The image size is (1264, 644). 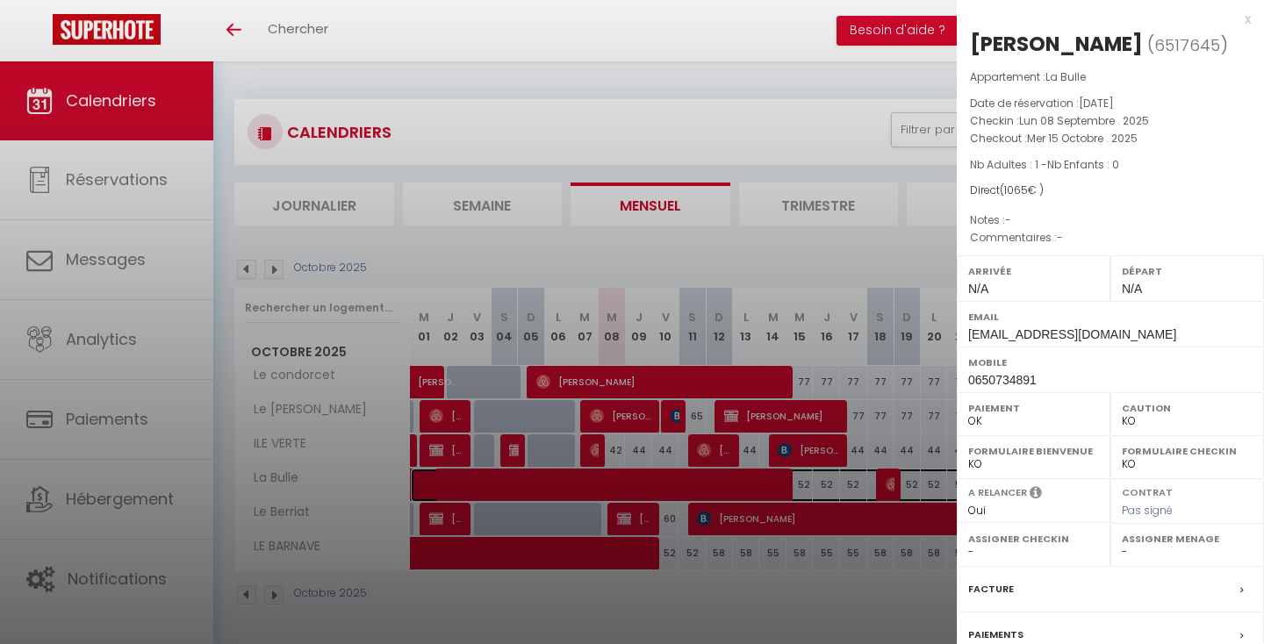 I want to click on label: Contrat, so click(x=1147, y=491).